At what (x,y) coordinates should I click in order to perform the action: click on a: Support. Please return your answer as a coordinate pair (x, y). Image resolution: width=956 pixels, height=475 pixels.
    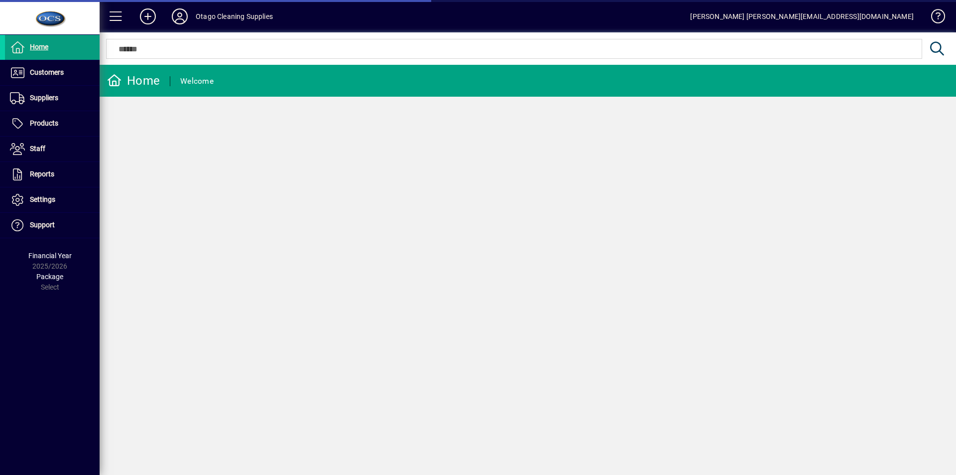
    Looking at the image, I should click on (52, 225).